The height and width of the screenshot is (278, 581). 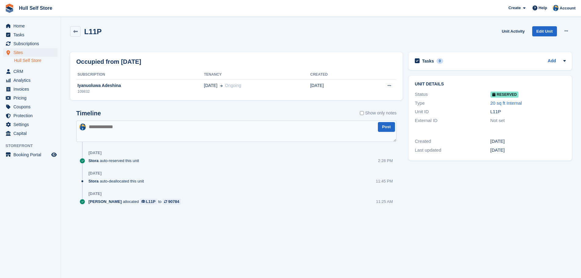 What do you see at coordinates (233, 85) in the screenshot?
I see `span: Ongoing` at bounding box center [233, 85].